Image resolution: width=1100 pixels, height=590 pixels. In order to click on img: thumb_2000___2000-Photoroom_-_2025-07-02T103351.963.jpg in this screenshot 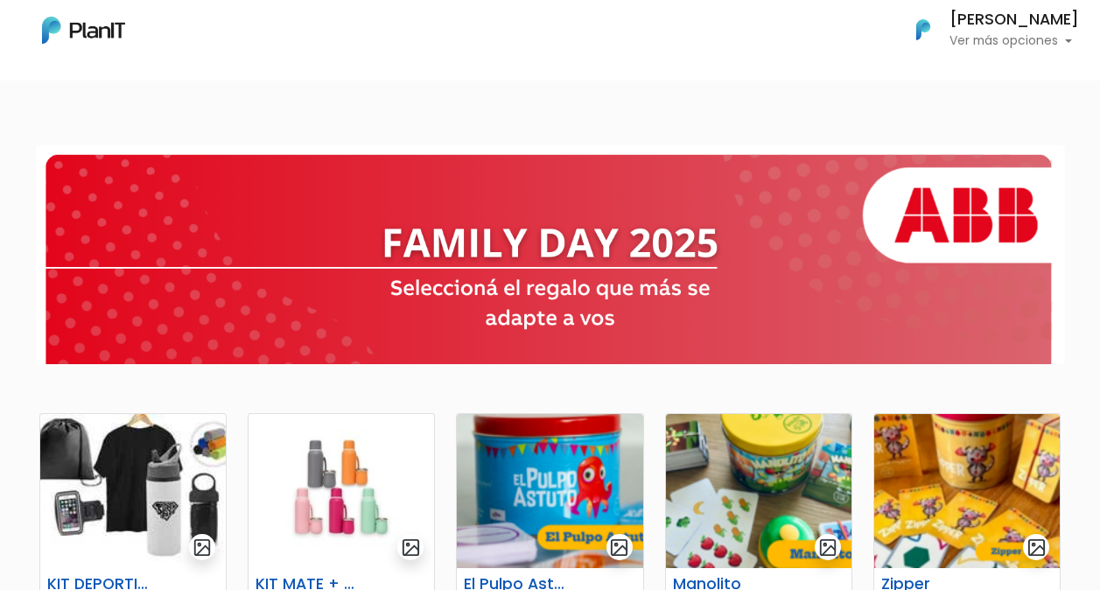, I will do `click(341, 491)`.